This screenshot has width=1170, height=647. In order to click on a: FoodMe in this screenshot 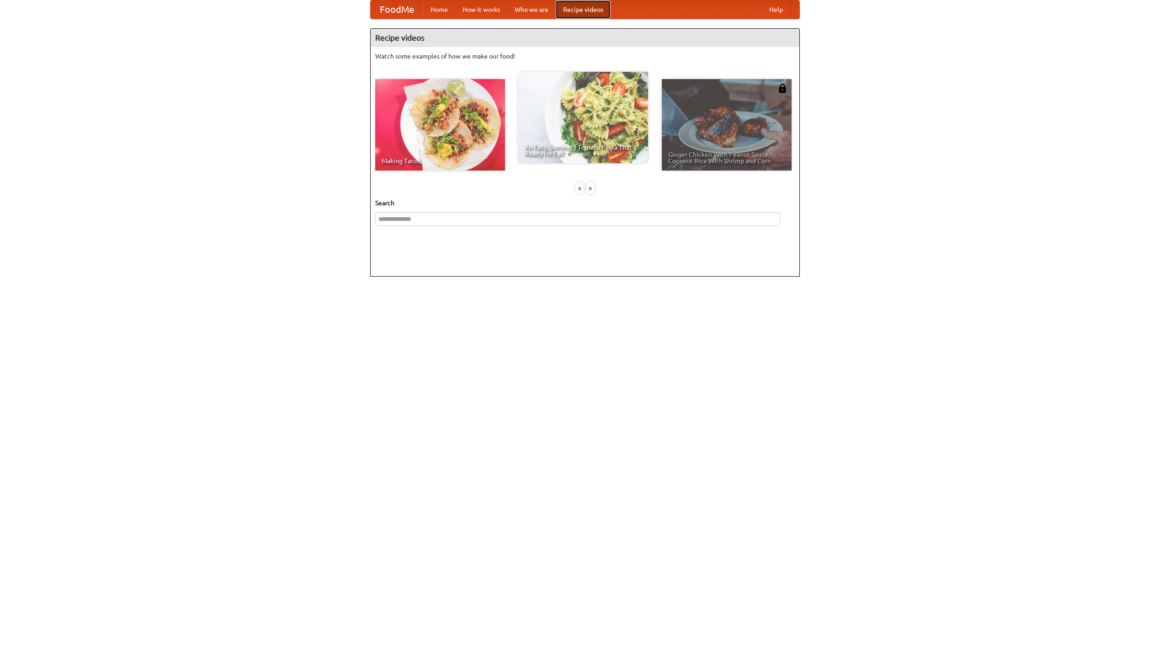, I will do `click(397, 10)`.